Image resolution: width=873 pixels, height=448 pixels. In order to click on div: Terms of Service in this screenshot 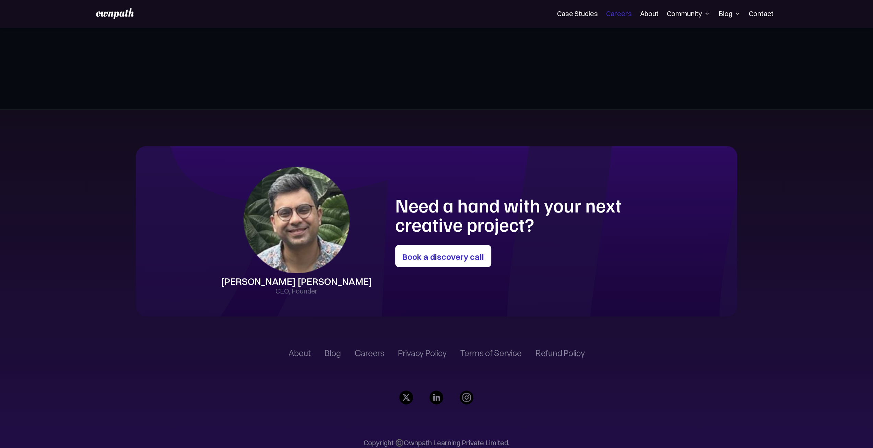, I will do `click(491, 353)`.